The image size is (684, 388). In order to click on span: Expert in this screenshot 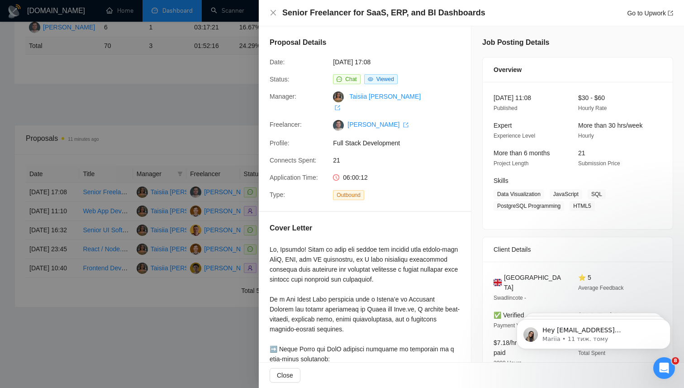, I will do `click(502, 125)`.